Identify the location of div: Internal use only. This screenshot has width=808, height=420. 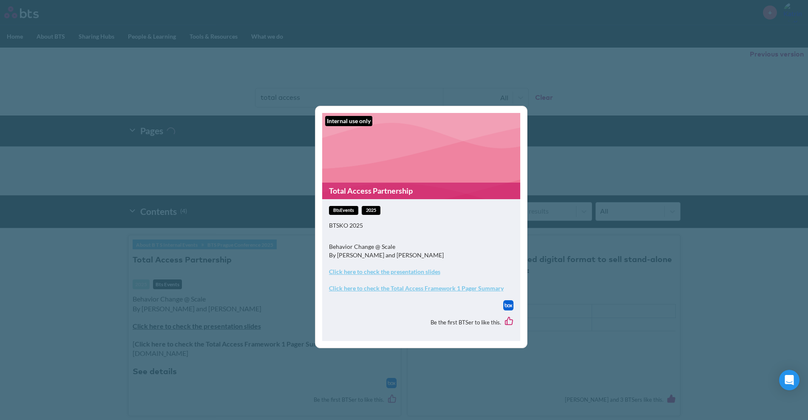
(349, 121).